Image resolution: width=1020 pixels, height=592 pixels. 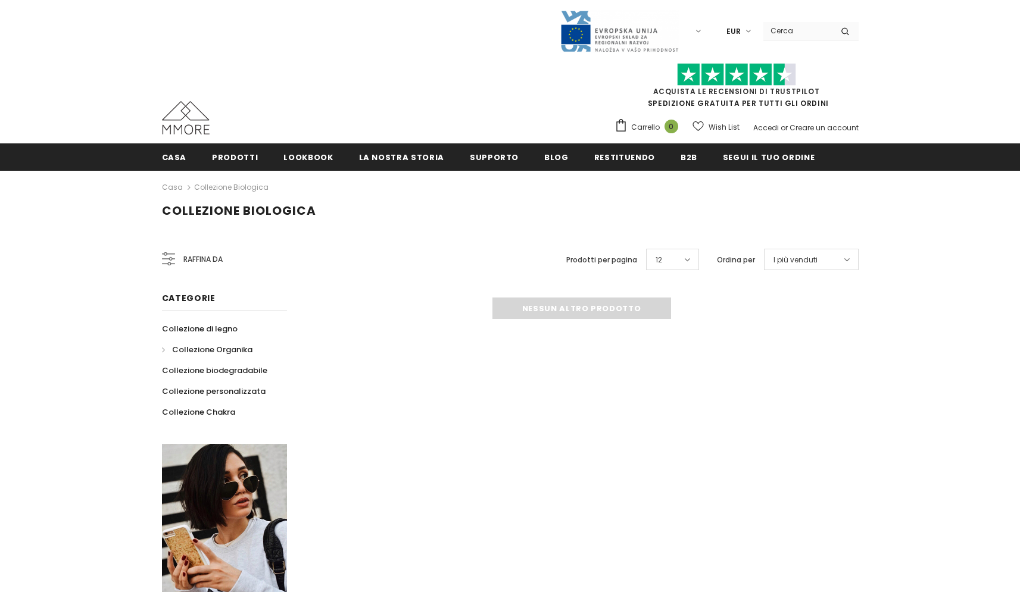 What do you see at coordinates (689, 157) in the screenshot?
I see `a: B2B` at bounding box center [689, 157].